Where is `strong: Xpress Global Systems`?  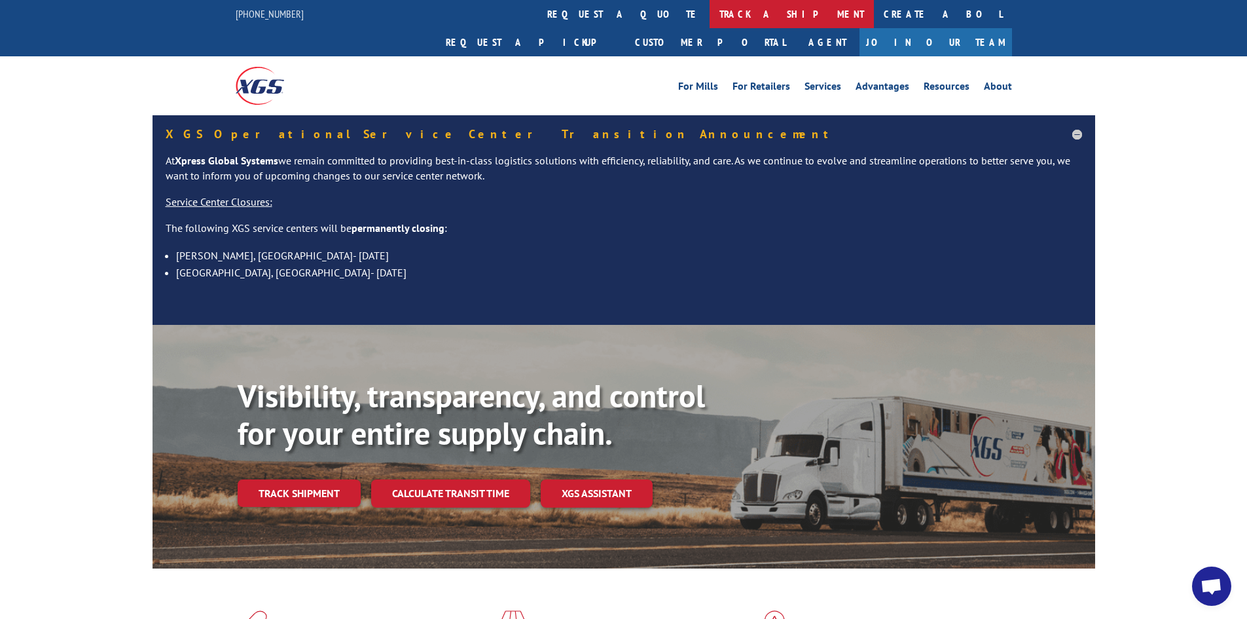
strong: Xpress Global Systems is located at coordinates (227, 160).